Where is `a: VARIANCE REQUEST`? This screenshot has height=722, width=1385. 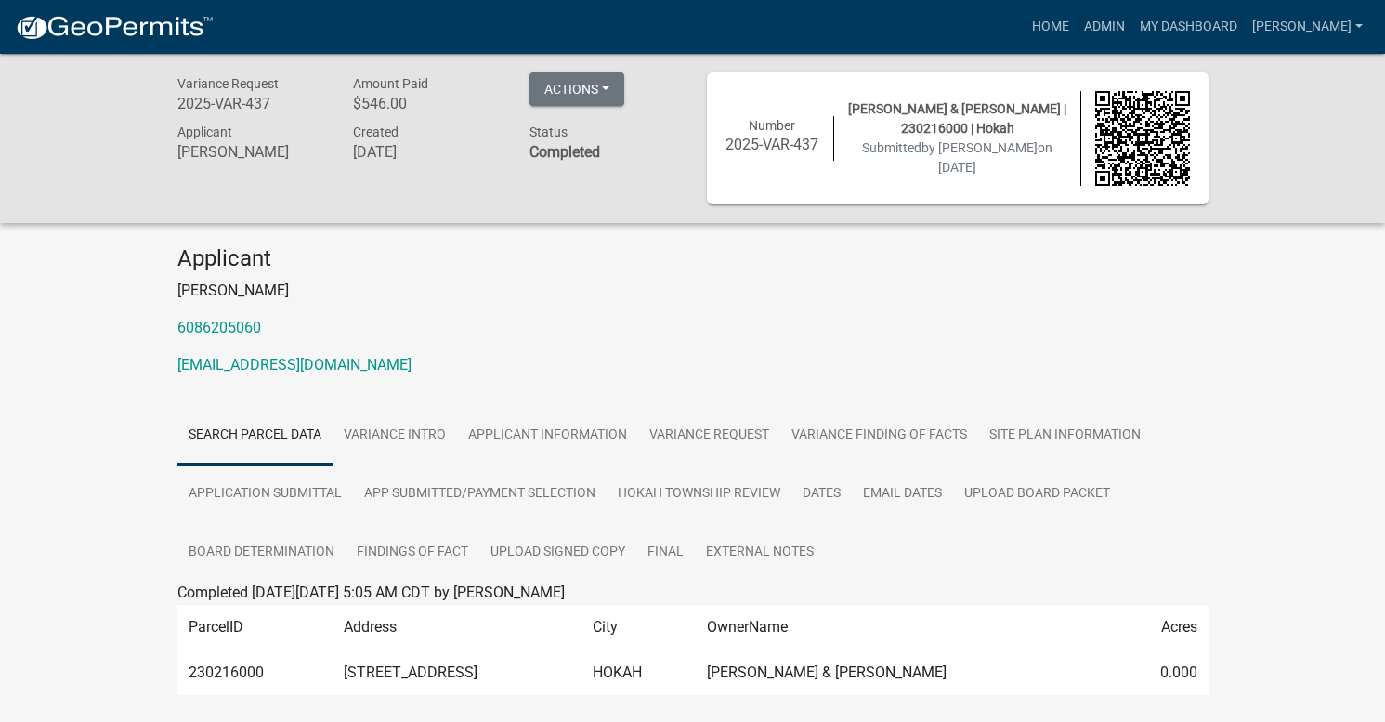
a: VARIANCE REQUEST is located at coordinates (709, 436).